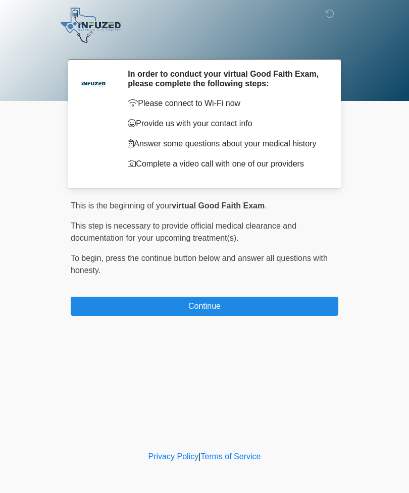  Describe the element at coordinates (183, 232) in the screenshot. I see `span: This step is necessary to provide official medical clearance and documentation for your upcoming ...` at that location.